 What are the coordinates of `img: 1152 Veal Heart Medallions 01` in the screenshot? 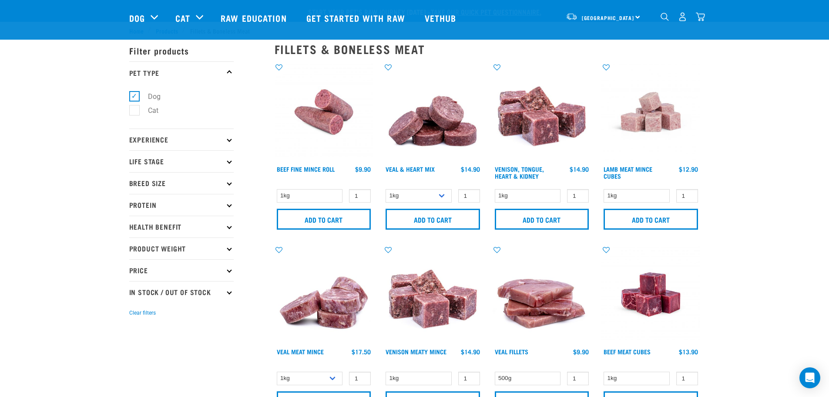 It's located at (433, 112).